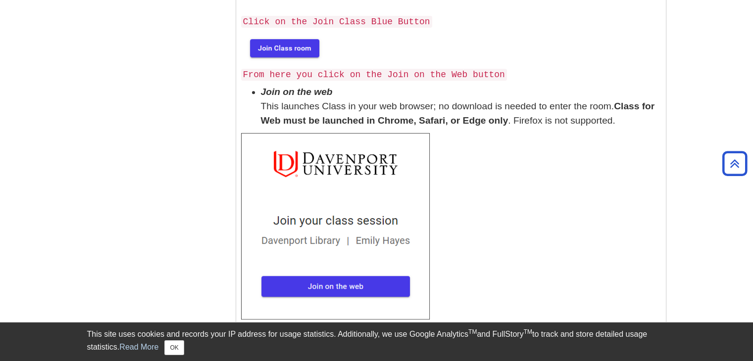  Describe the element at coordinates (735, 163) in the screenshot. I see `a: Back to Top` at that location.